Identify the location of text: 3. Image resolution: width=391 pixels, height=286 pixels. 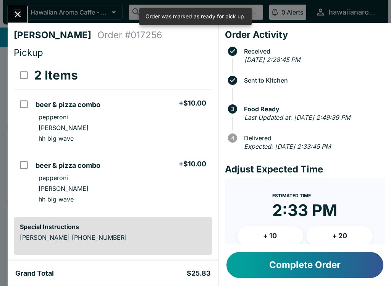
(233, 109).